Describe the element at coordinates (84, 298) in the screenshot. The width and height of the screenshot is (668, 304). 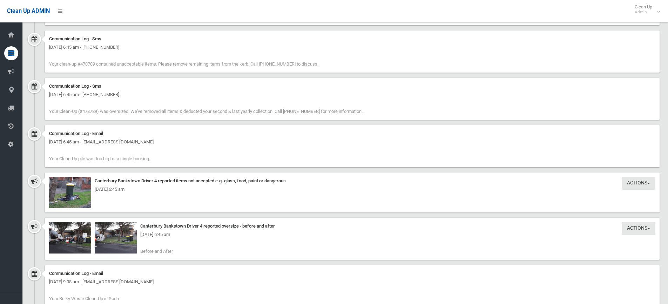
I see `span: Your Bulky Waste Clean-Up is Soon` at that location.